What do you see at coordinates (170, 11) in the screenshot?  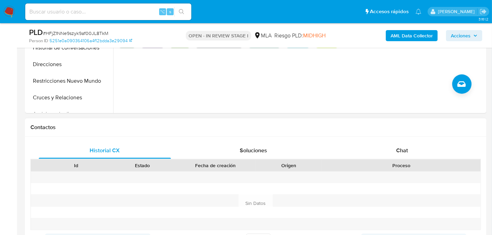 I see `span: s` at bounding box center [170, 11].